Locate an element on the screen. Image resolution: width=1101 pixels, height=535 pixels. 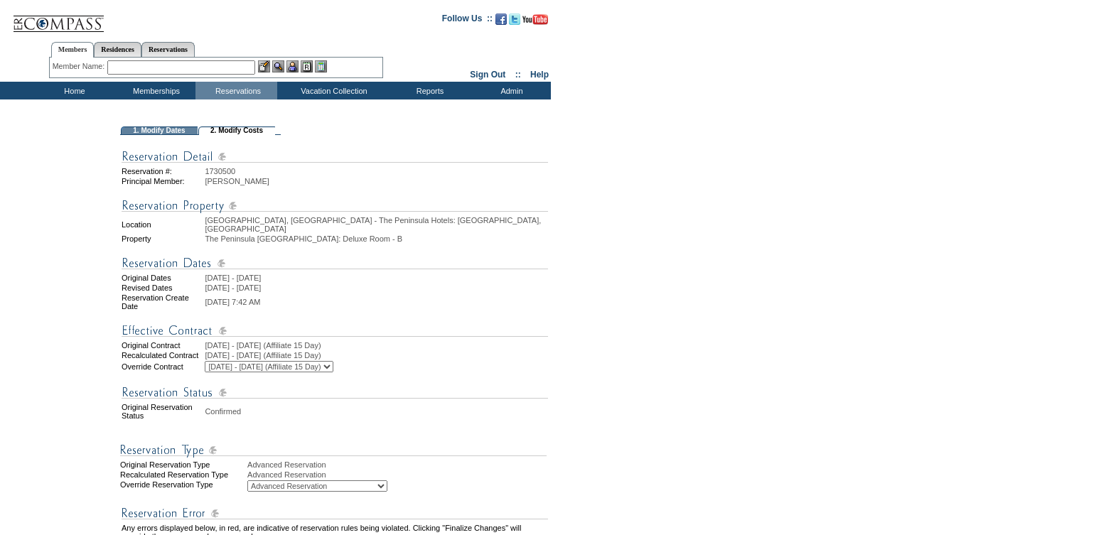
img: b_calculator.gif is located at coordinates (321, 66).